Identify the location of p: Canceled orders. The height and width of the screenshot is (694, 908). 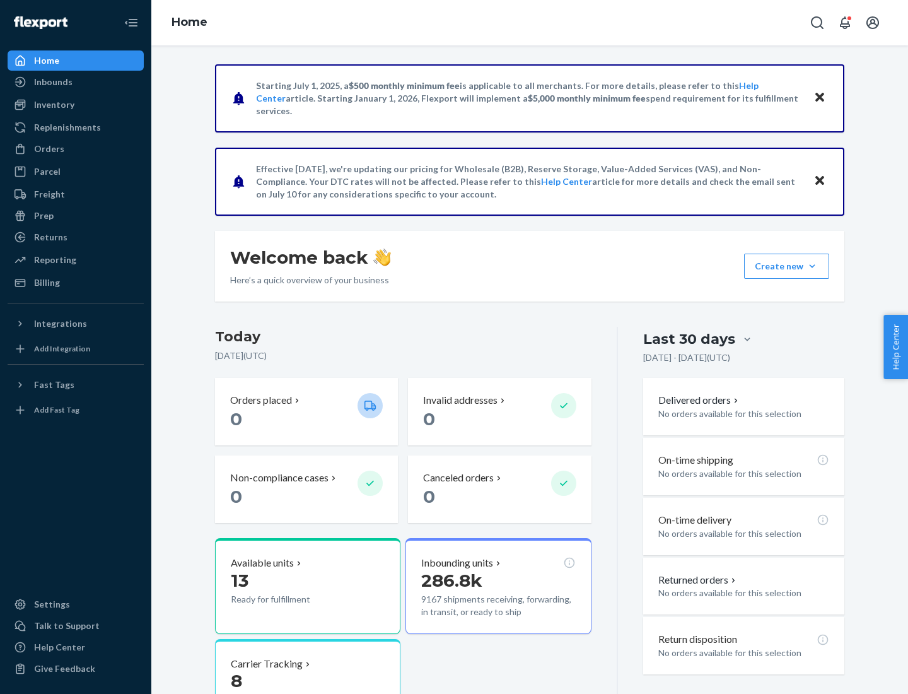
(459, 478).